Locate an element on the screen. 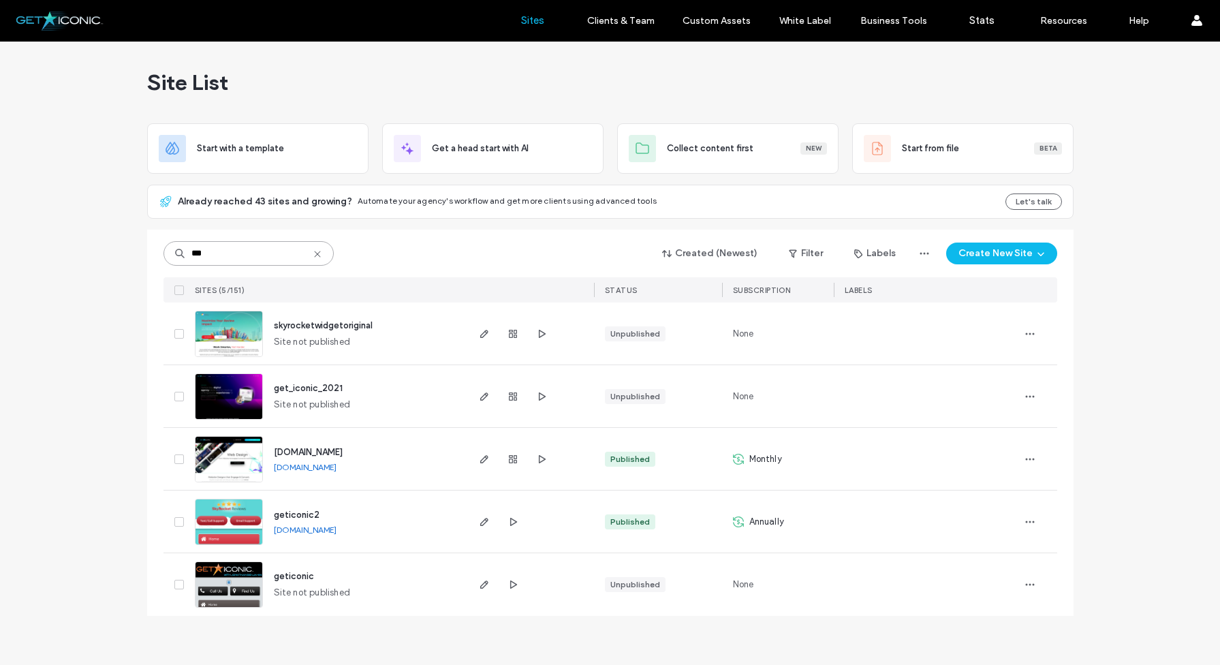 The width and height of the screenshot is (1220, 665). span: Automate your agency's workflow and get more clients using advanced tools is located at coordinates (507, 200).